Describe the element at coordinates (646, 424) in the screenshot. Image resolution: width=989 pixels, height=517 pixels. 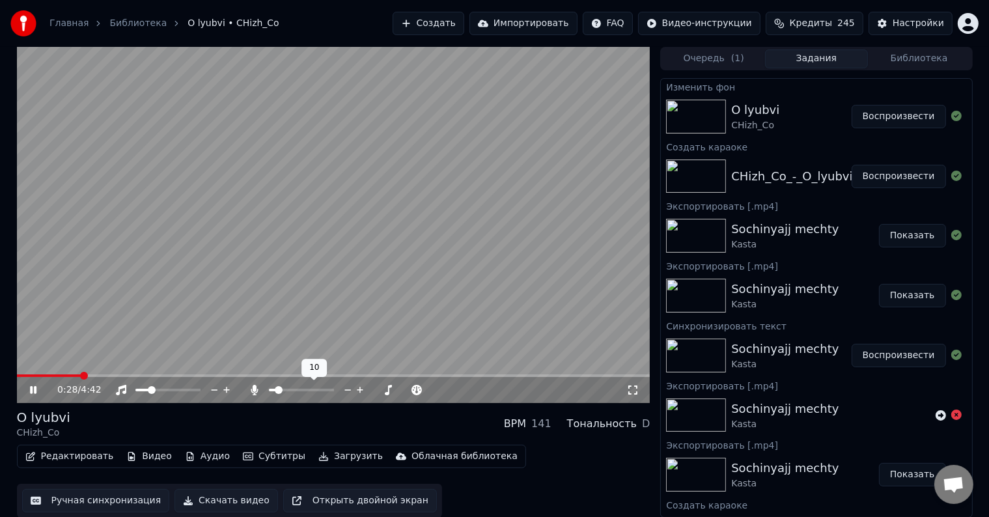
I see `div: D` at that location.